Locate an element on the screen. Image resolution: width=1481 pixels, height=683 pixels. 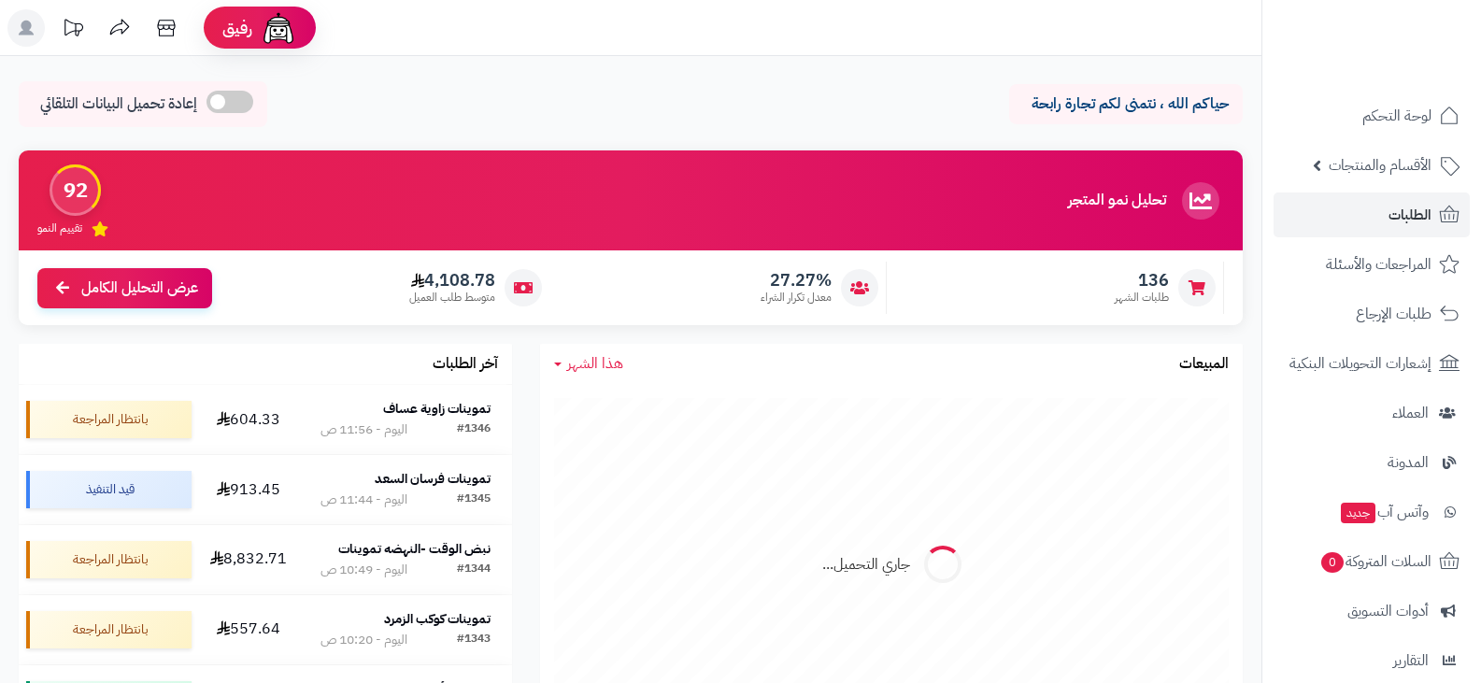
span: جديد is located at coordinates (1357, 513).